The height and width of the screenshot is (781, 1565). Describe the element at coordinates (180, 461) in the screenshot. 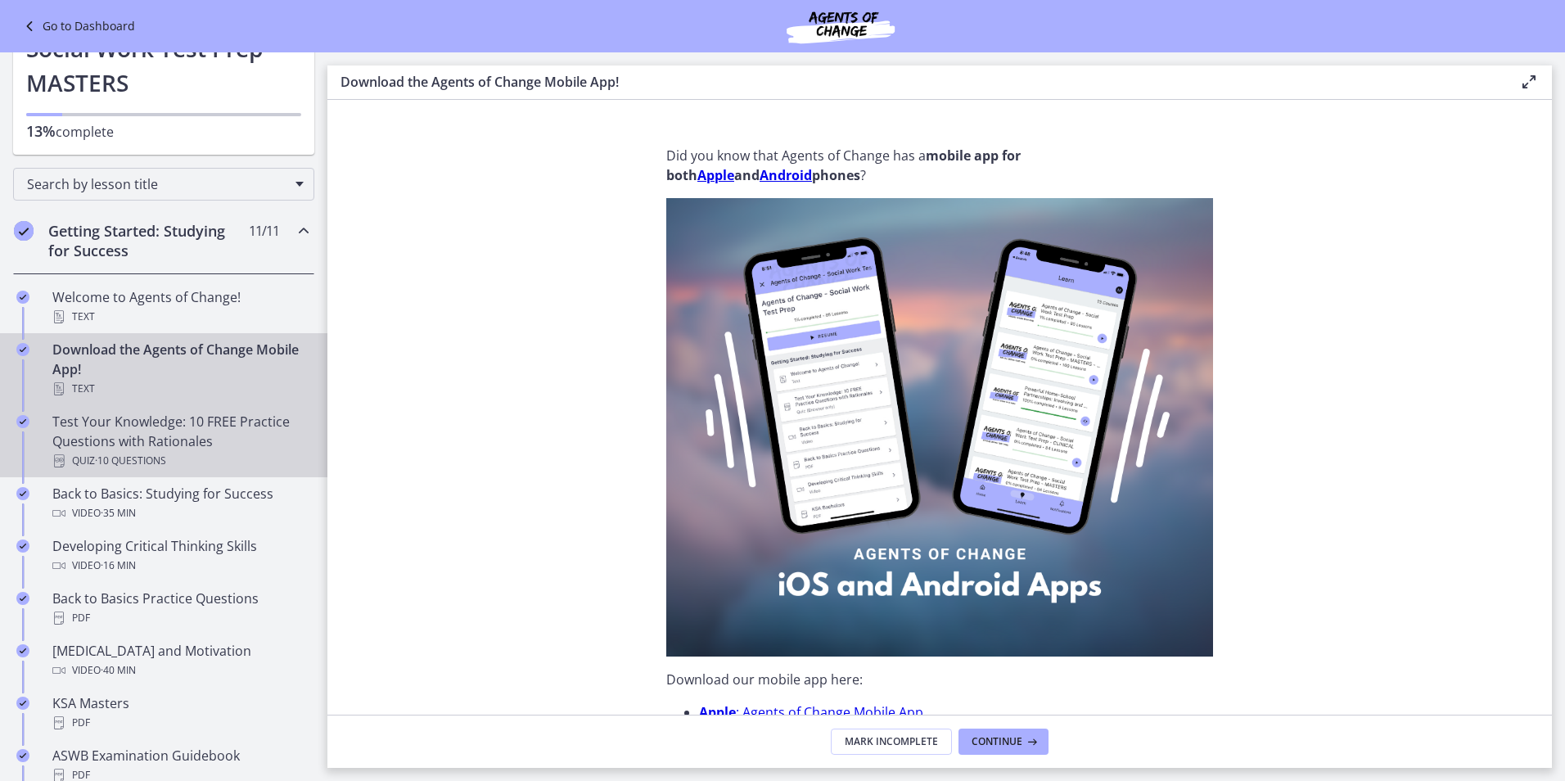

I see `div: Quiz` at that location.